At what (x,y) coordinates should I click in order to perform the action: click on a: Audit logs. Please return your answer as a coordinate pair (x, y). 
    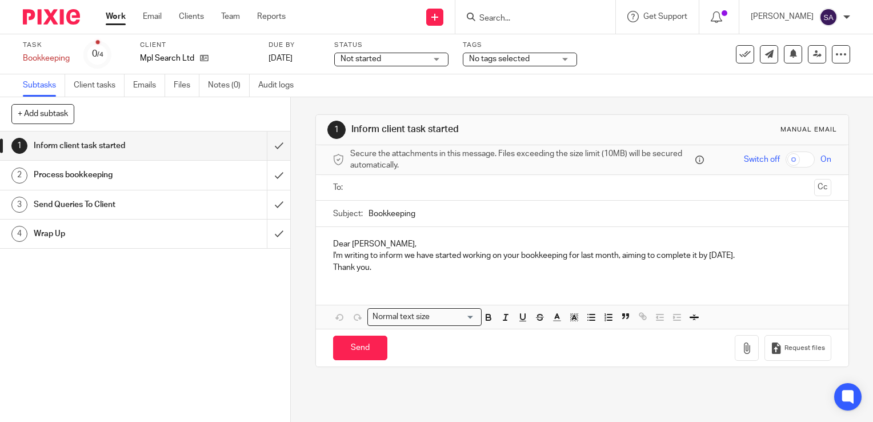
    Looking at the image, I should click on (280, 85).